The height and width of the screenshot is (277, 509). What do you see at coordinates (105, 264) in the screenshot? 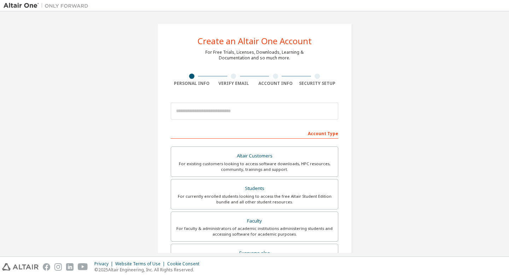
I see `div: Privacy` at bounding box center [105, 264].